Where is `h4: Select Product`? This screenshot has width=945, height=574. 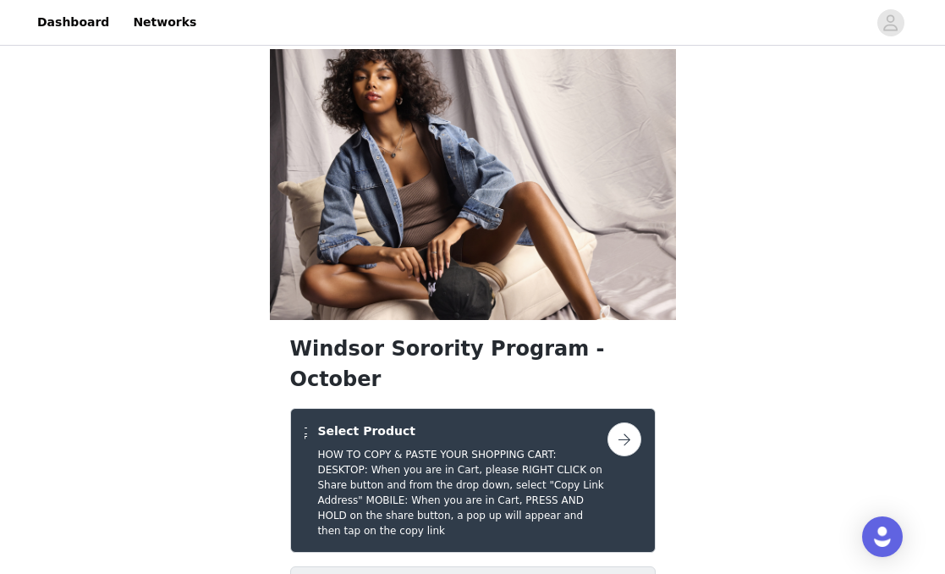
h4: Select Product is located at coordinates (462, 431).